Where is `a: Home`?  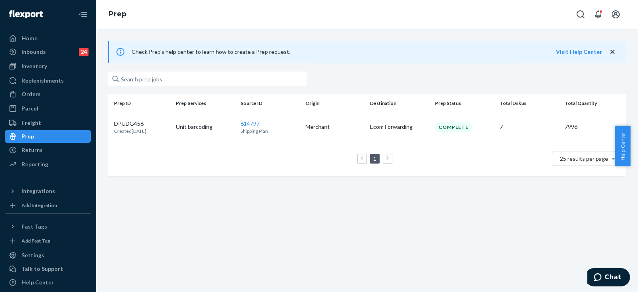 a: Home is located at coordinates (48, 38).